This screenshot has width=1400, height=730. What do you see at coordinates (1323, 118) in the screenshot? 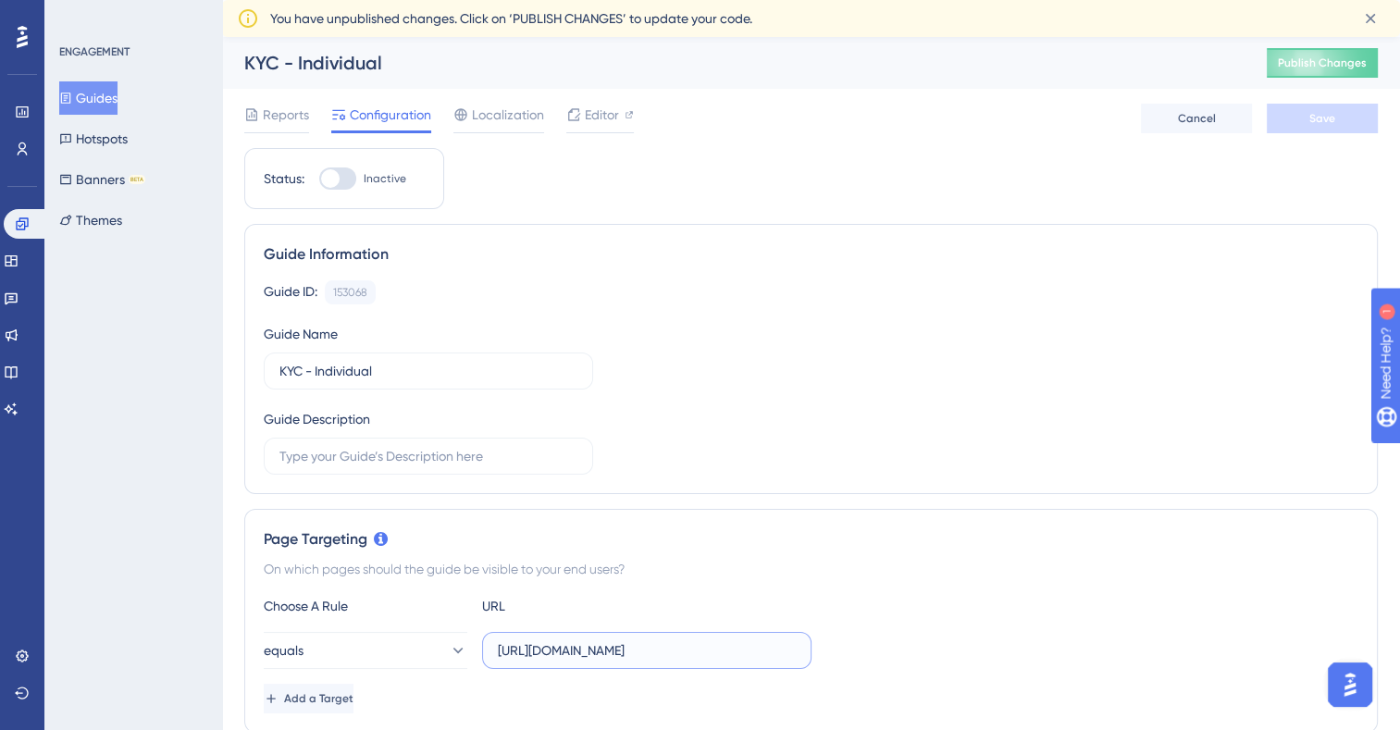
I see `span: Save` at bounding box center [1323, 118].